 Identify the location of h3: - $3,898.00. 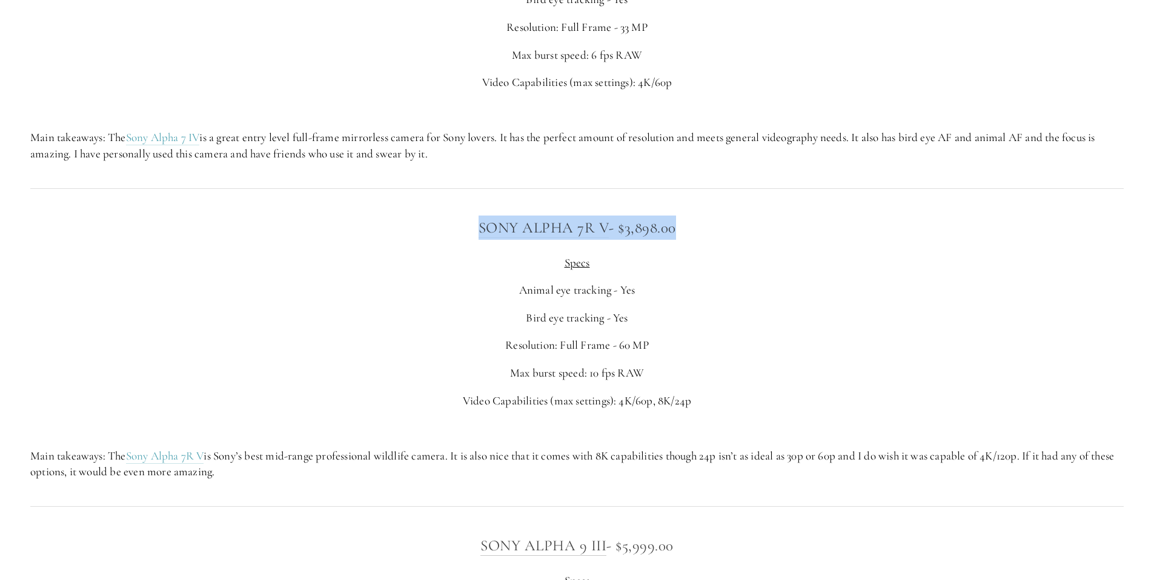
(577, 228).